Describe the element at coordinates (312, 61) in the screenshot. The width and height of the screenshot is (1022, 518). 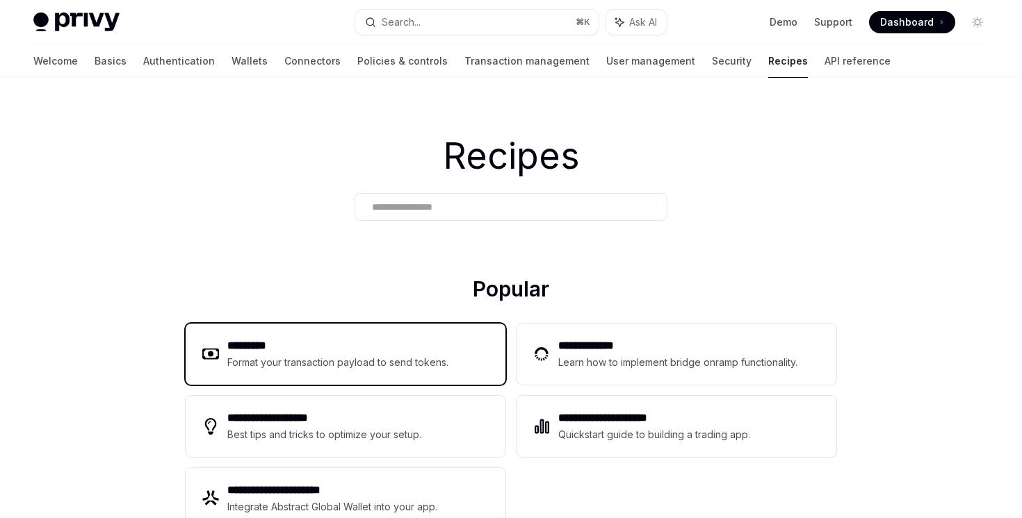
I see `a: Connectors` at that location.